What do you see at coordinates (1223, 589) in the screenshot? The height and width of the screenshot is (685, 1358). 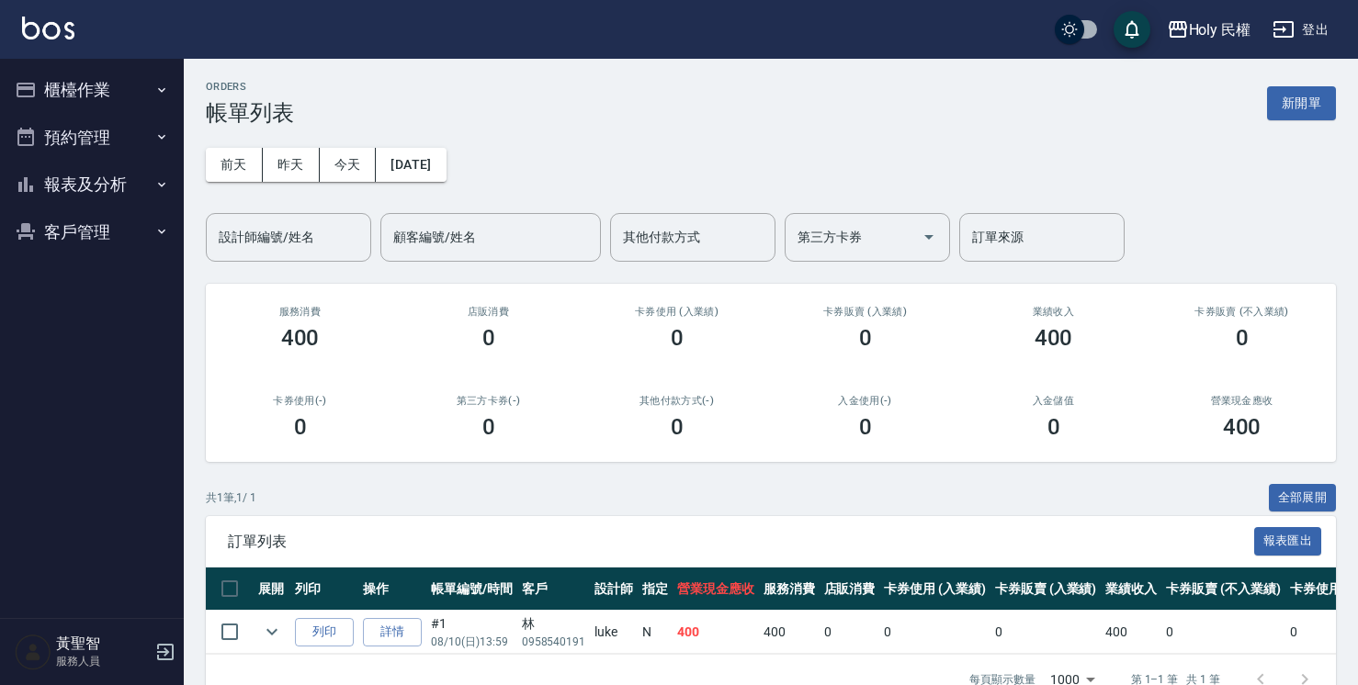 I see `th: 卡券販賣 (不入業績)` at bounding box center [1223, 589].